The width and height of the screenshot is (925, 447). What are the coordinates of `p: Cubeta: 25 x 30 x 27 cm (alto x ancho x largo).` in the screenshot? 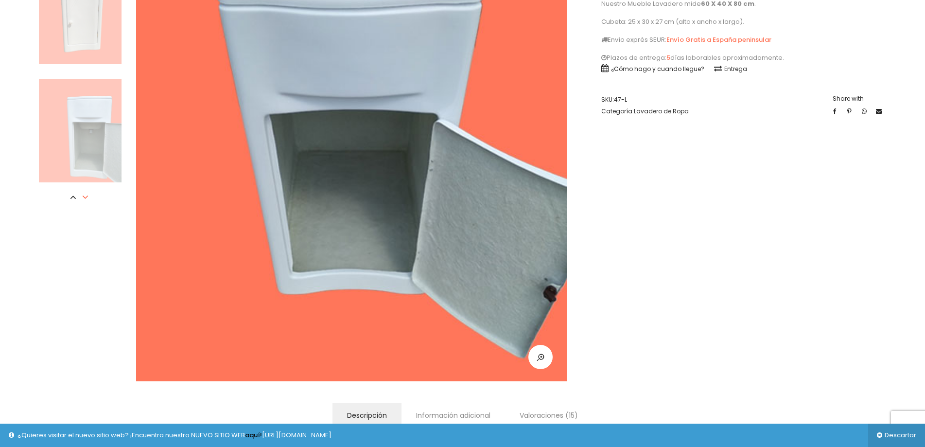 It's located at (744, 22).